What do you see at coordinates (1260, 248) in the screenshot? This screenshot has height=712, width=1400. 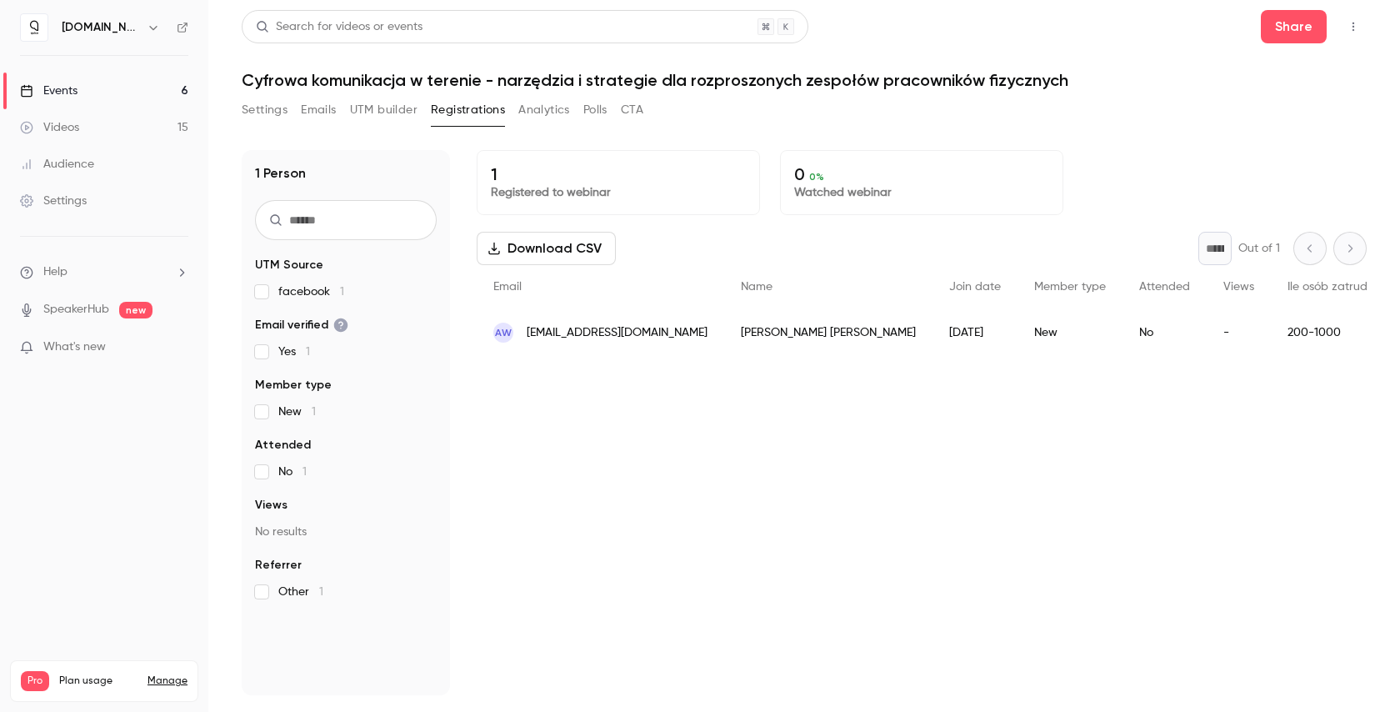 I see `p: Out of 1` at bounding box center [1260, 248].